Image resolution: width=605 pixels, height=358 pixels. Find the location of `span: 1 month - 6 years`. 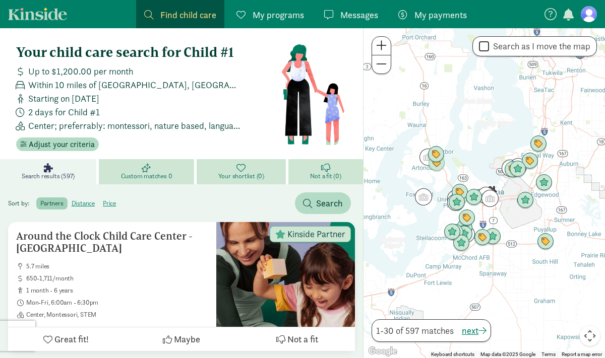

span: 1 month - 6 years is located at coordinates (117, 291).